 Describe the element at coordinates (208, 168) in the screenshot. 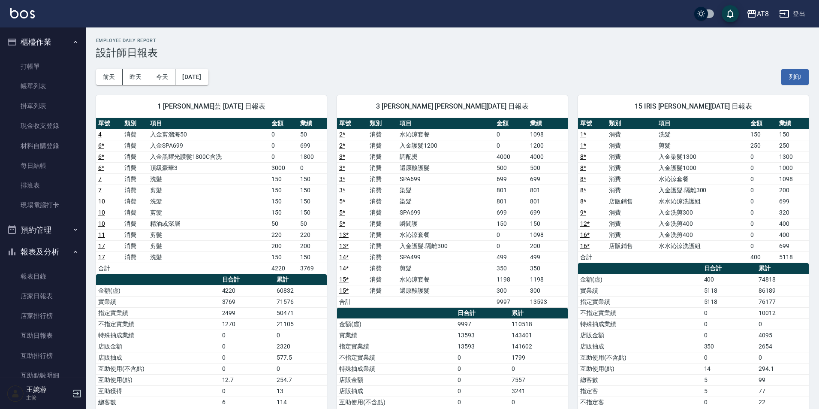

I see `td: 頂級豪華3` at that location.